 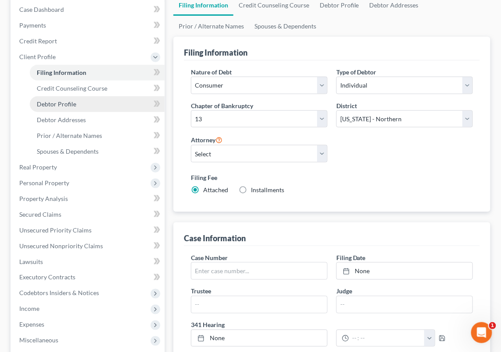 I want to click on span: Debtor Addresses, so click(x=61, y=120).